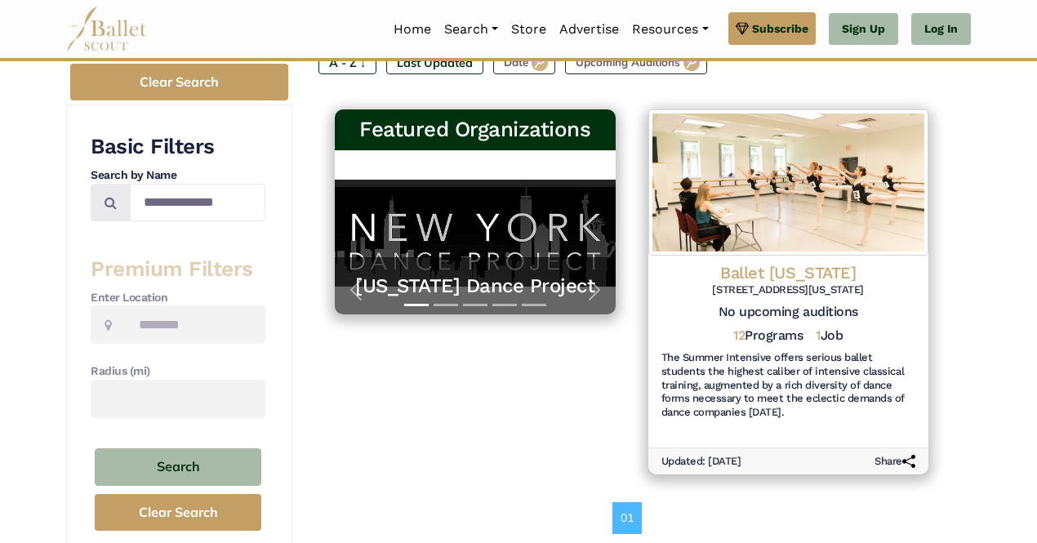 Image resolution: width=1037 pixels, height=543 pixels. I want to click on h4: Search by Name, so click(178, 176).